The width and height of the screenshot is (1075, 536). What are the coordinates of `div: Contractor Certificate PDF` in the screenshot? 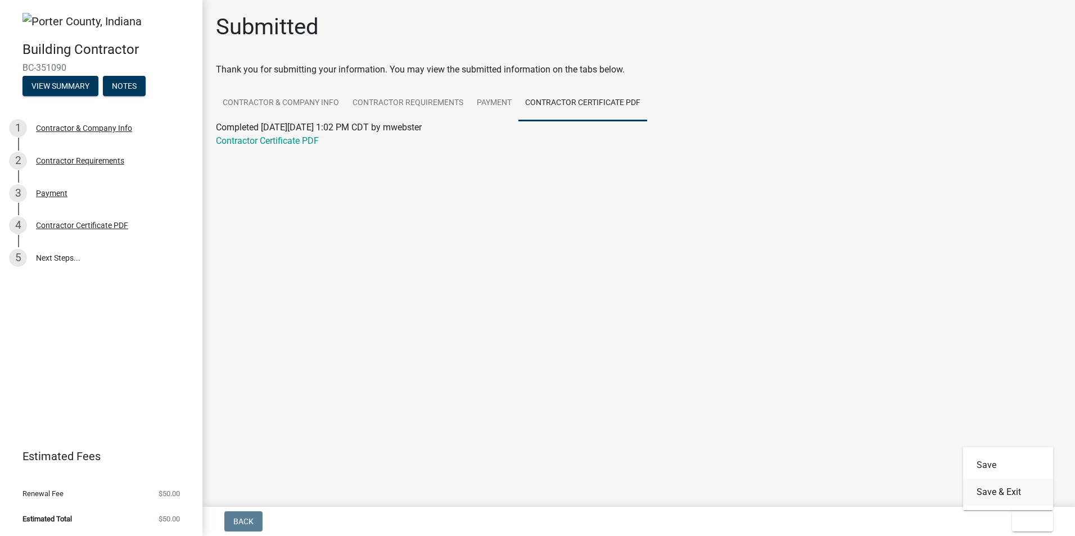 It's located at (82, 225).